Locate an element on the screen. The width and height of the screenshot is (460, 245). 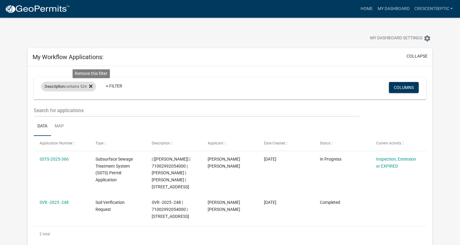
datatable-header-cell: Description is located at coordinates (174, 143).